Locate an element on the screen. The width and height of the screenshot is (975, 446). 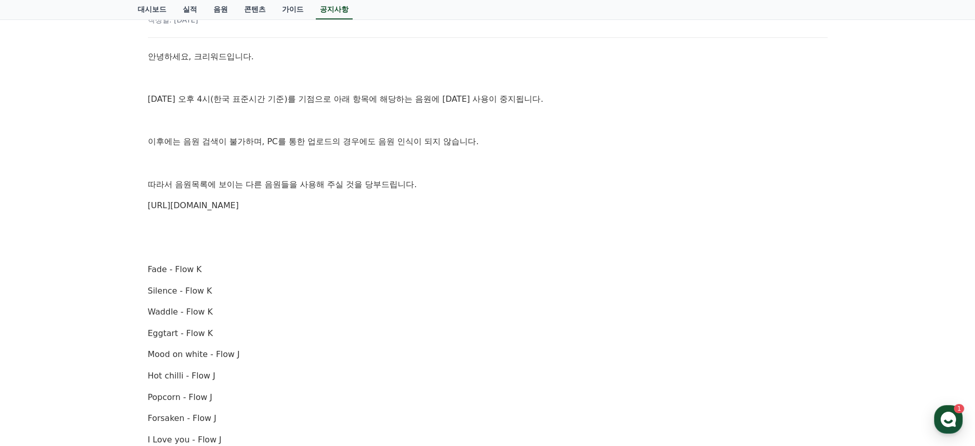
p: Forsaken - Flow J is located at coordinates (488, 419).